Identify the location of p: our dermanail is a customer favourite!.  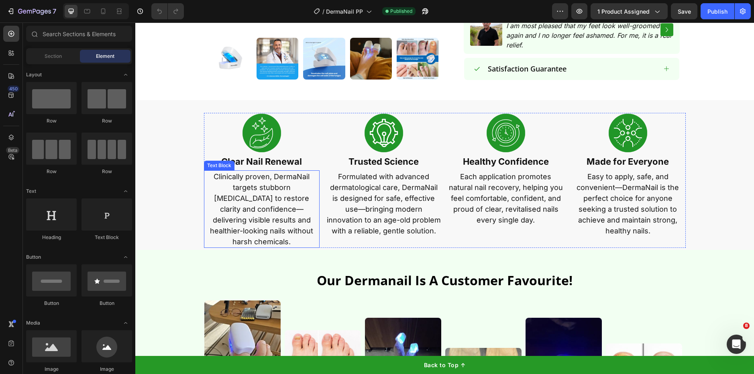
(309, 258).